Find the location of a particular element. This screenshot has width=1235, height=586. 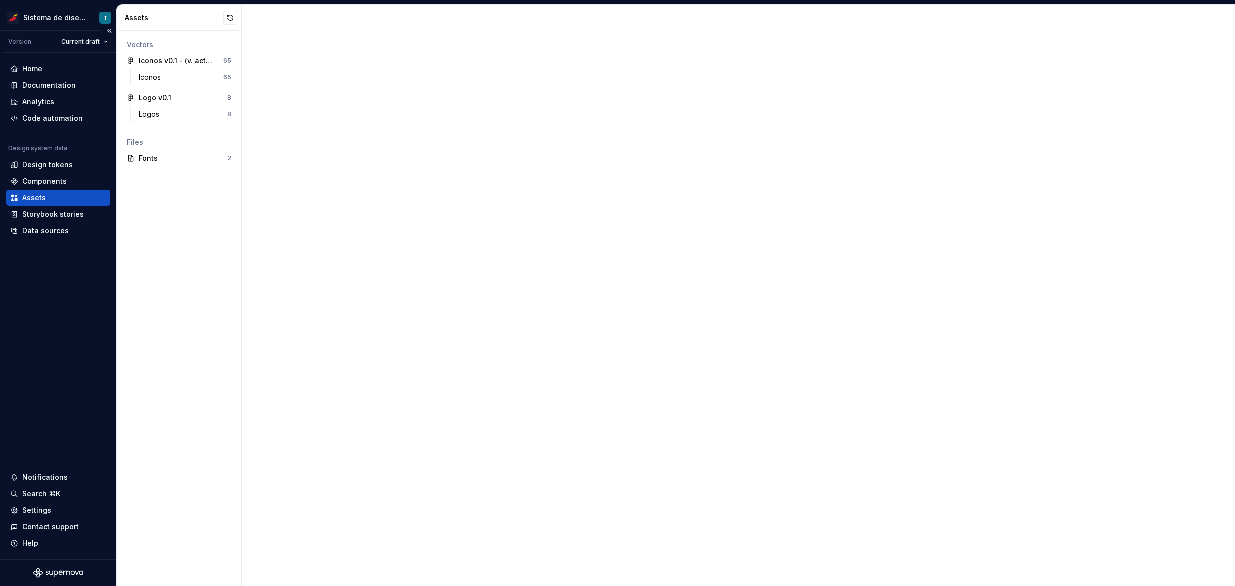

div: Analytics is located at coordinates (38, 102).